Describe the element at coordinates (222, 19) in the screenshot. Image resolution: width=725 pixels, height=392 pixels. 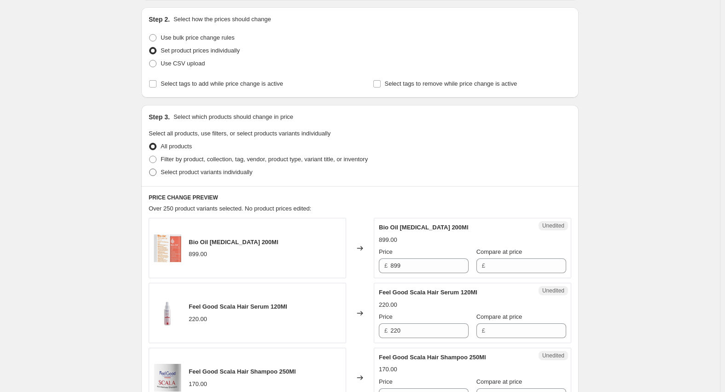
I see `p: Select how the prices should change` at that location.